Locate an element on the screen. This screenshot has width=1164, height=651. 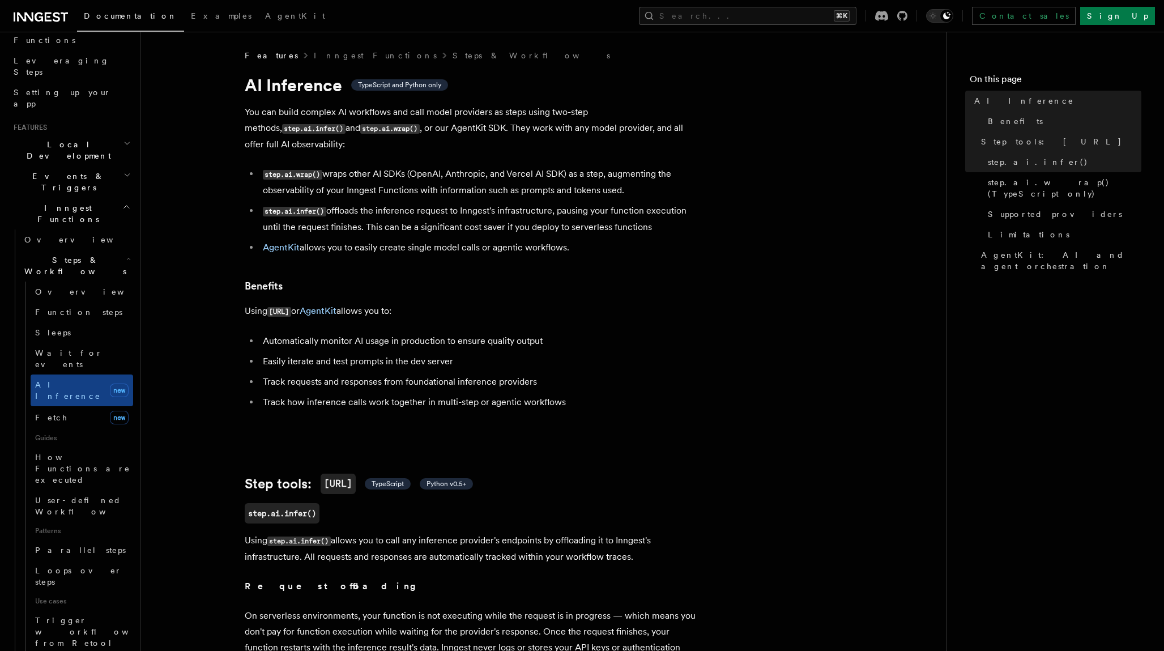
a: Supported providers is located at coordinates (1062, 214).